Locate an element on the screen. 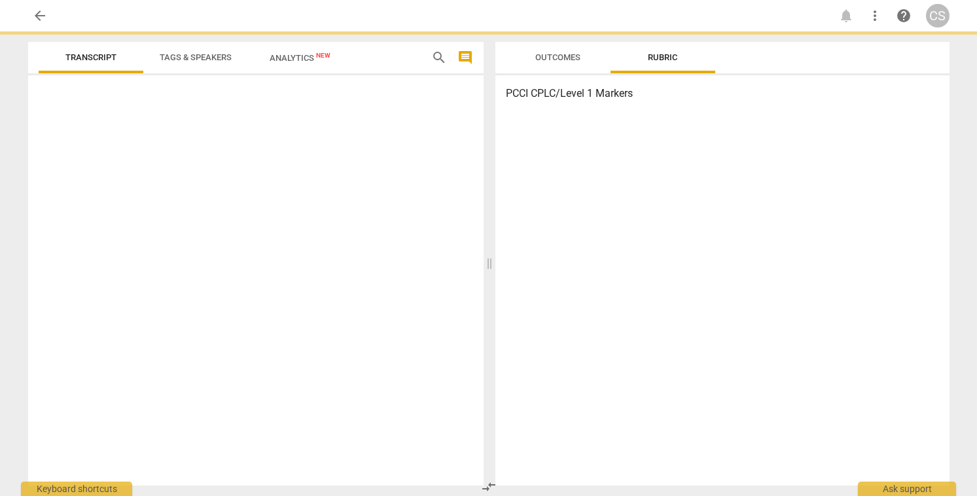 Image resolution: width=977 pixels, height=496 pixels. span: Transcript is located at coordinates (91, 57).